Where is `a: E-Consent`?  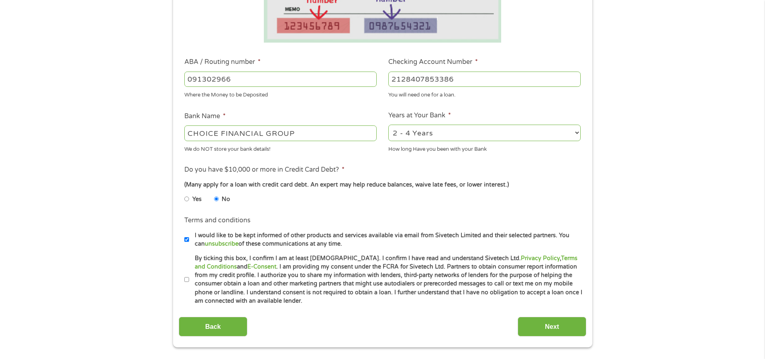
a: E-Consent is located at coordinates (262, 266).